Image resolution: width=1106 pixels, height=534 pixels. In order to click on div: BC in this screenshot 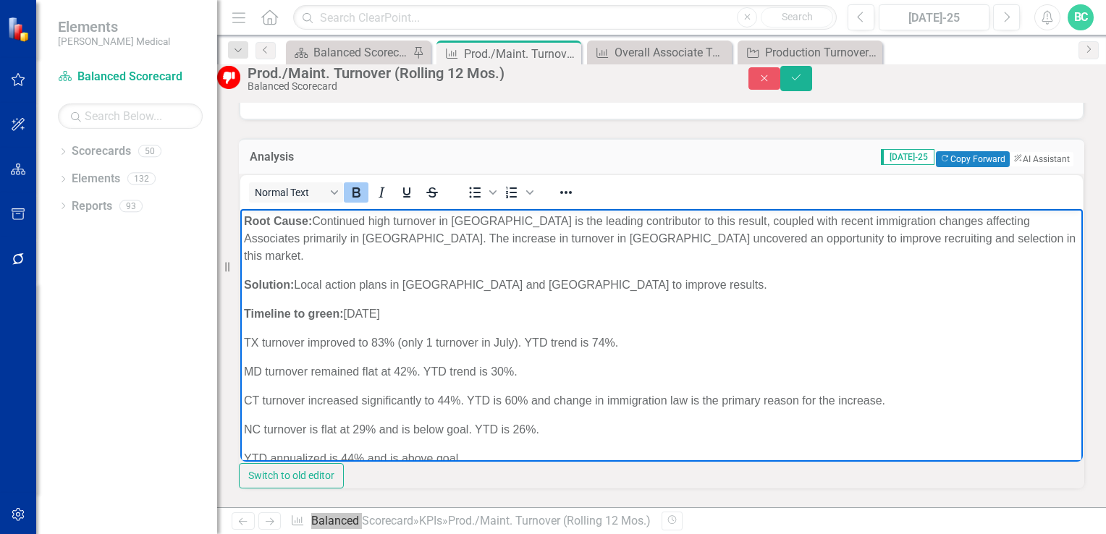, I will do `click(1080, 17)`.